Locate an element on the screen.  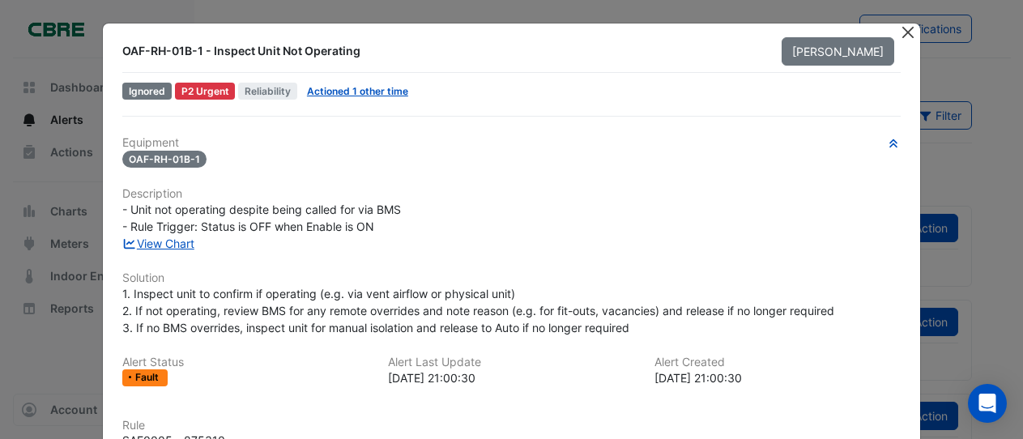
h6: Alert Last Update is located at coordinates (511, 362).